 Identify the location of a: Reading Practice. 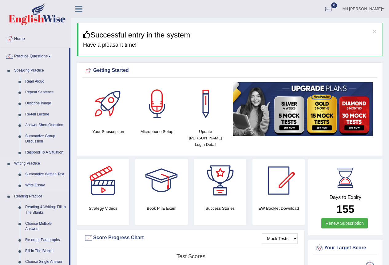
(40, 197).